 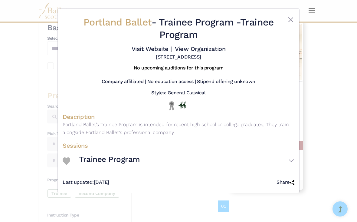 What do you see at coordinates (179, 28) in the screenshot?
I see `h2: - Trainee Program` at bounding box center [179, 28].